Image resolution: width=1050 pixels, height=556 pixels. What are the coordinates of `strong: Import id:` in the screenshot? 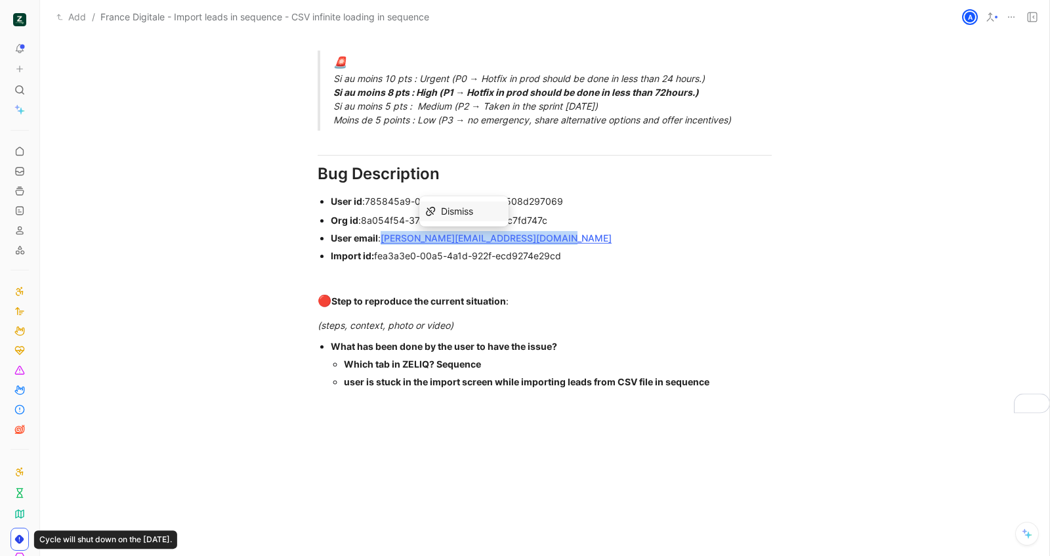 It's located at (352, 255).